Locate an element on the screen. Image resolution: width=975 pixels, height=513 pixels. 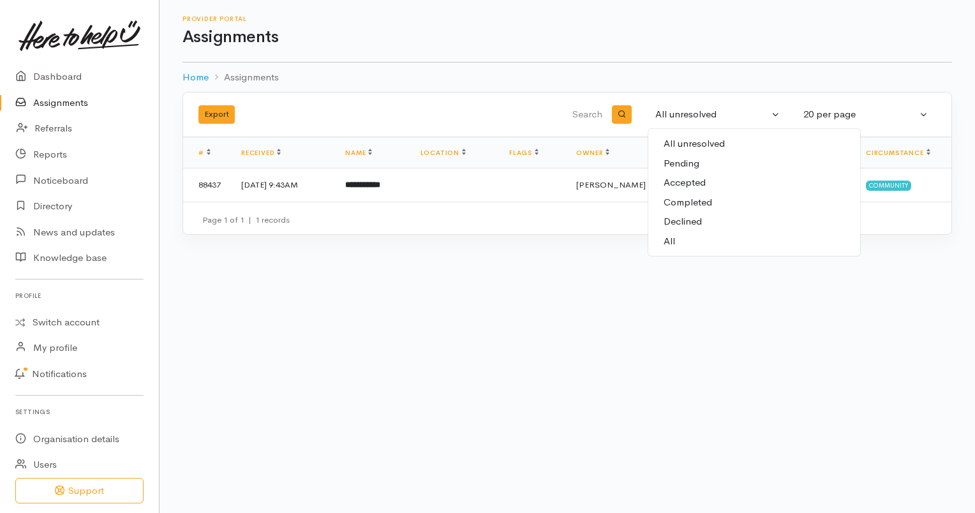
td: 88437 is located at coordinates (207, 185).